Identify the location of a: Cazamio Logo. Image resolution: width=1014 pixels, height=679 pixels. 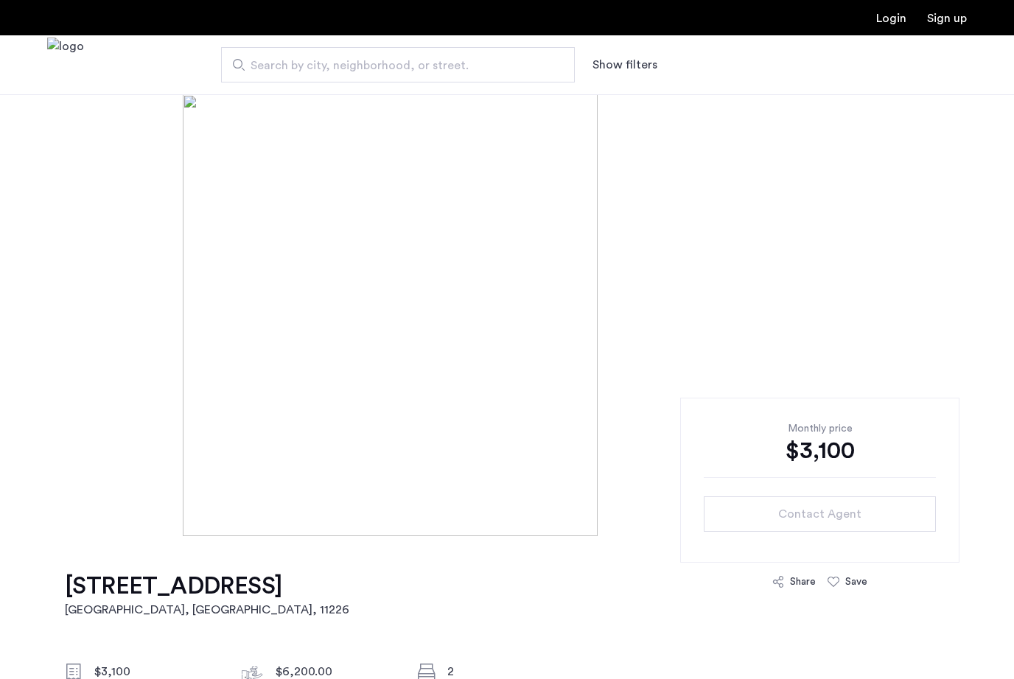
(66, 65).